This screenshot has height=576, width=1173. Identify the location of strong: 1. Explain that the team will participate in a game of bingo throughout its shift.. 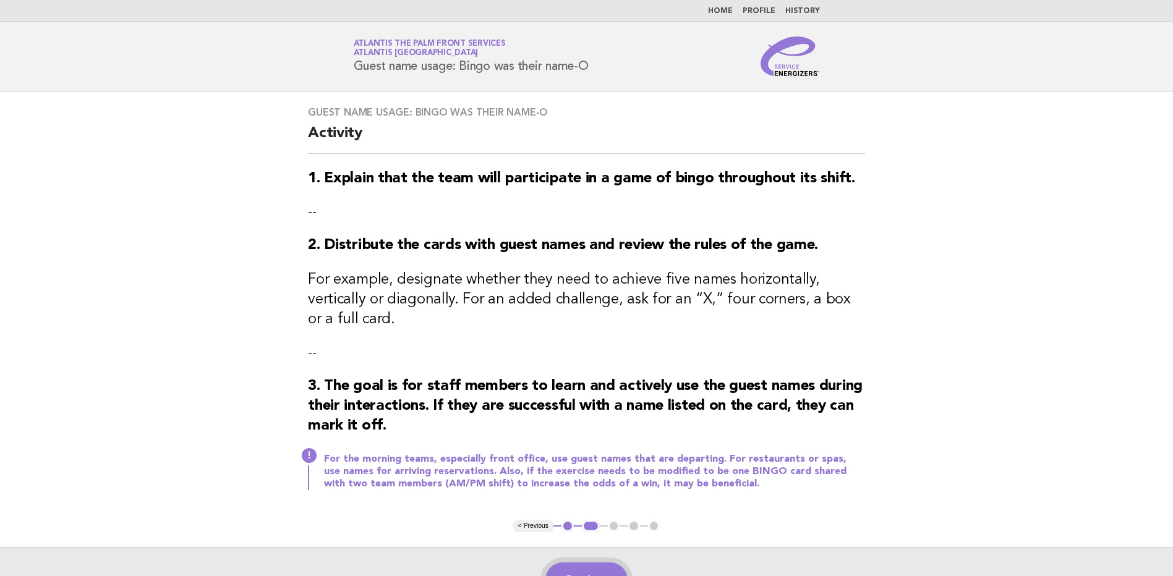
(581, 179).